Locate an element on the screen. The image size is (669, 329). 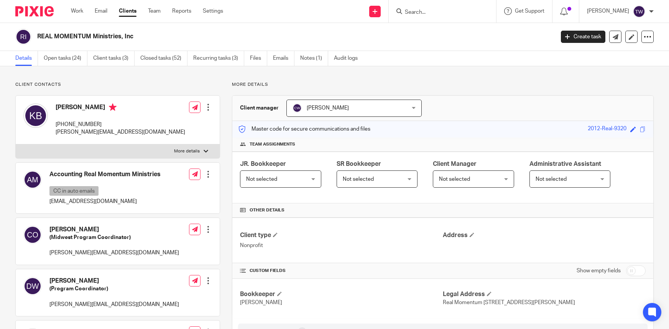
a: Email is located at coordinates (101, 11).